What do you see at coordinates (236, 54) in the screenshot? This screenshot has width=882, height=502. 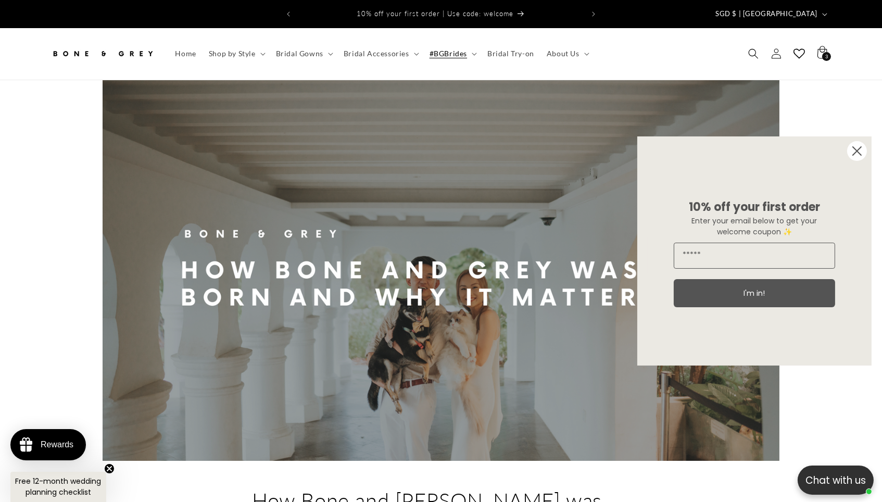 I see `summary: Shop by Style` at bounding box center [236, 54].